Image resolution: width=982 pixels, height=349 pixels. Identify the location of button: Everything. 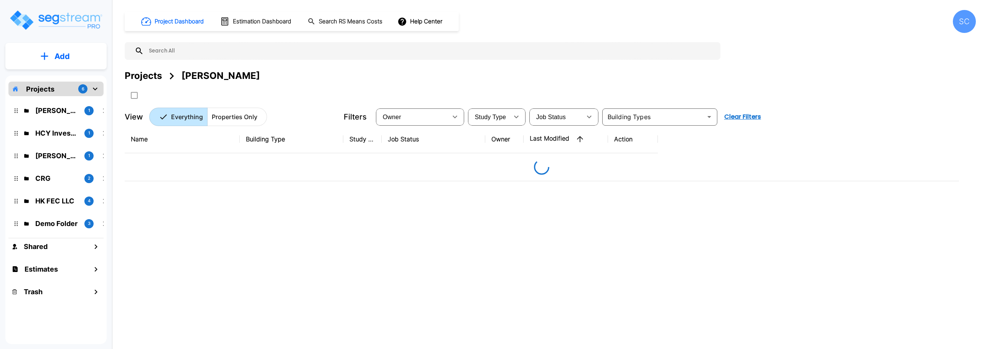
(178, 117).